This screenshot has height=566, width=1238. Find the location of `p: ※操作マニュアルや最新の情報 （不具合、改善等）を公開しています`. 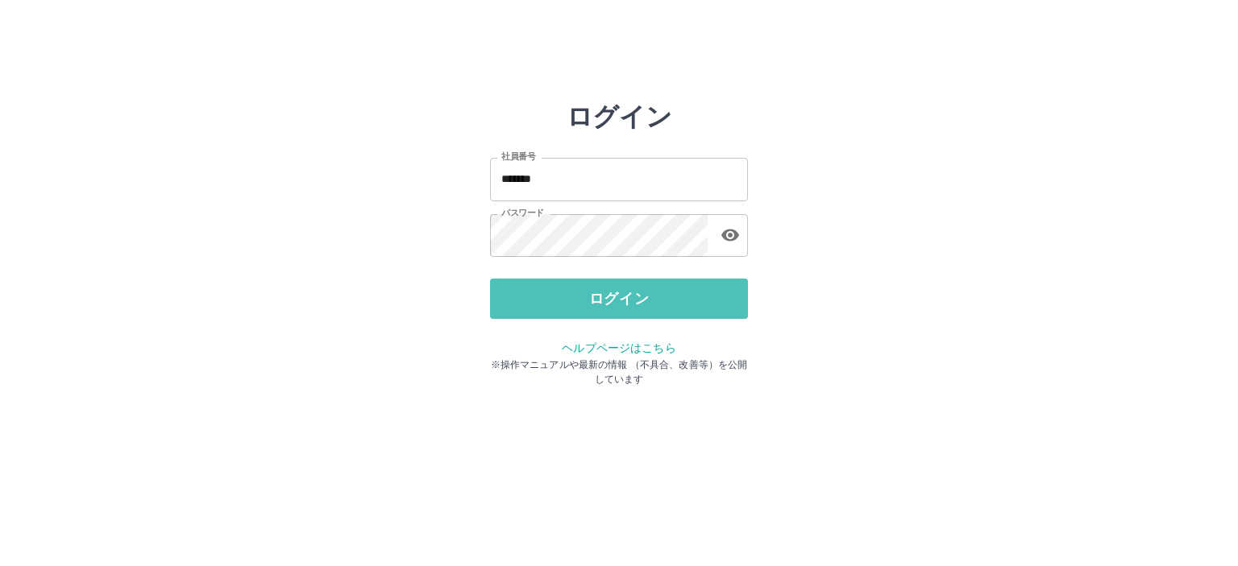

p: ※操作マニュアルや最新の情報 （不具合、改善等）を公開しています is located at coordinates (619, 372).